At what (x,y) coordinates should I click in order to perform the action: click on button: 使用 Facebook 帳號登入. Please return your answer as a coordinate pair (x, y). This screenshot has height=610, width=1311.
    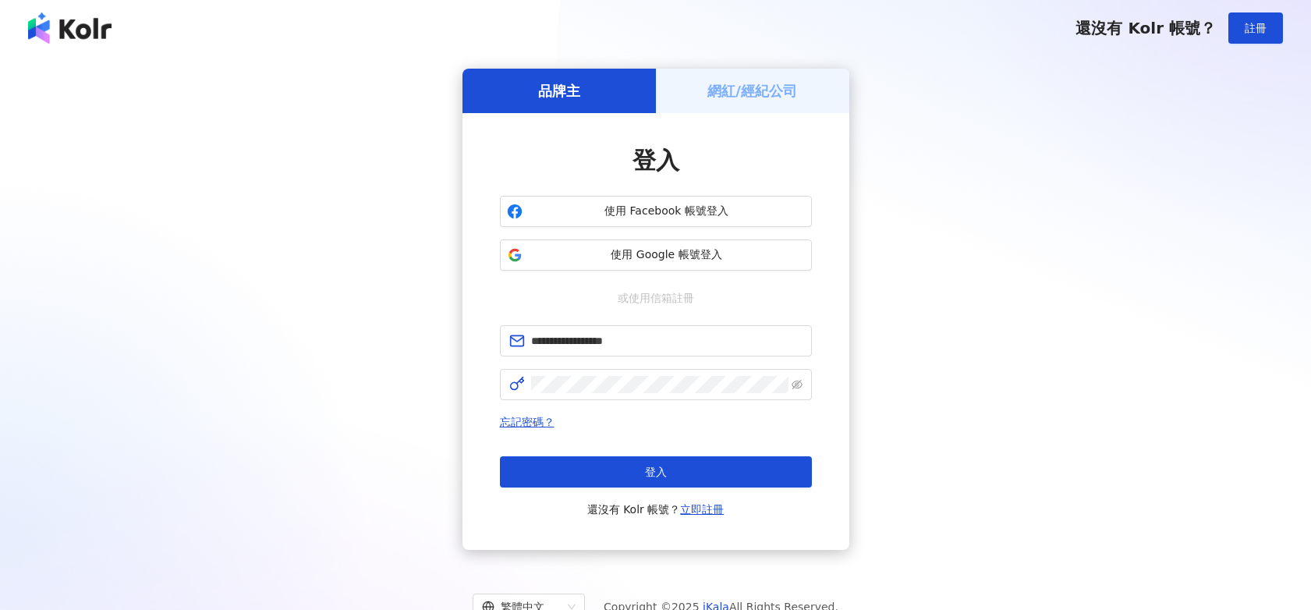
    Looking at the image, I should click on (656, 211).